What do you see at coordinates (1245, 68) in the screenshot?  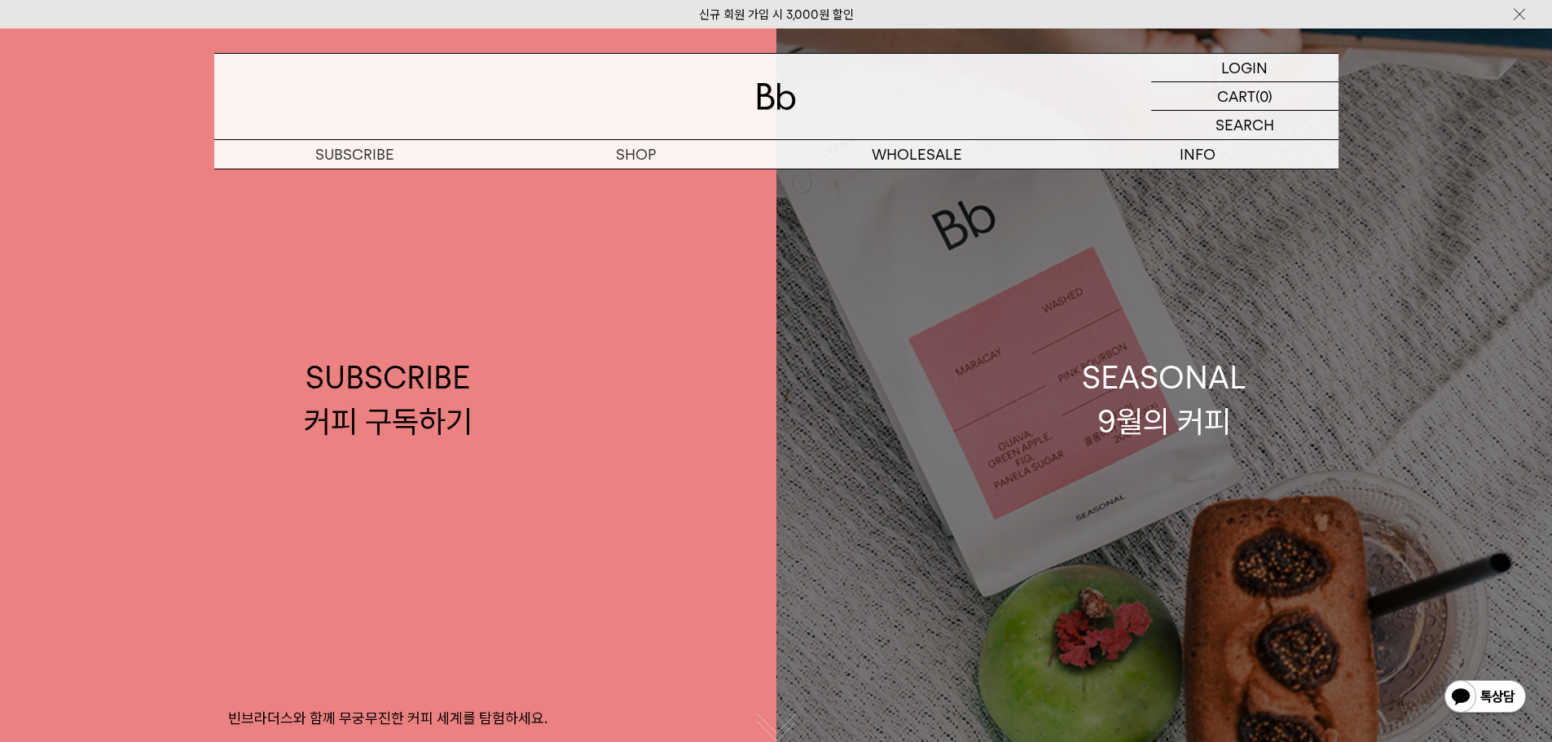 I see `a: LOGIN` at bounding box center [1245, 68].